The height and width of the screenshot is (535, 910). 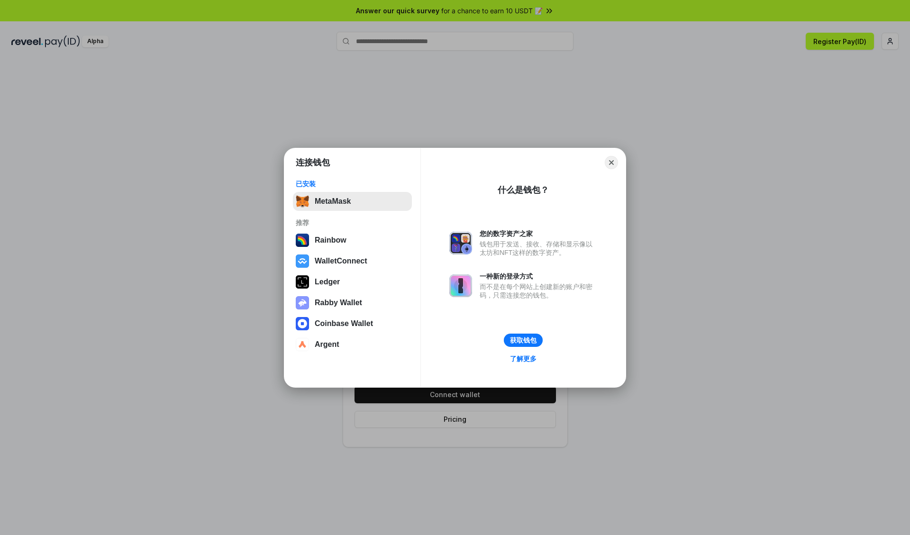 I want to click on div: Ledger, so click(x=327, y=282).